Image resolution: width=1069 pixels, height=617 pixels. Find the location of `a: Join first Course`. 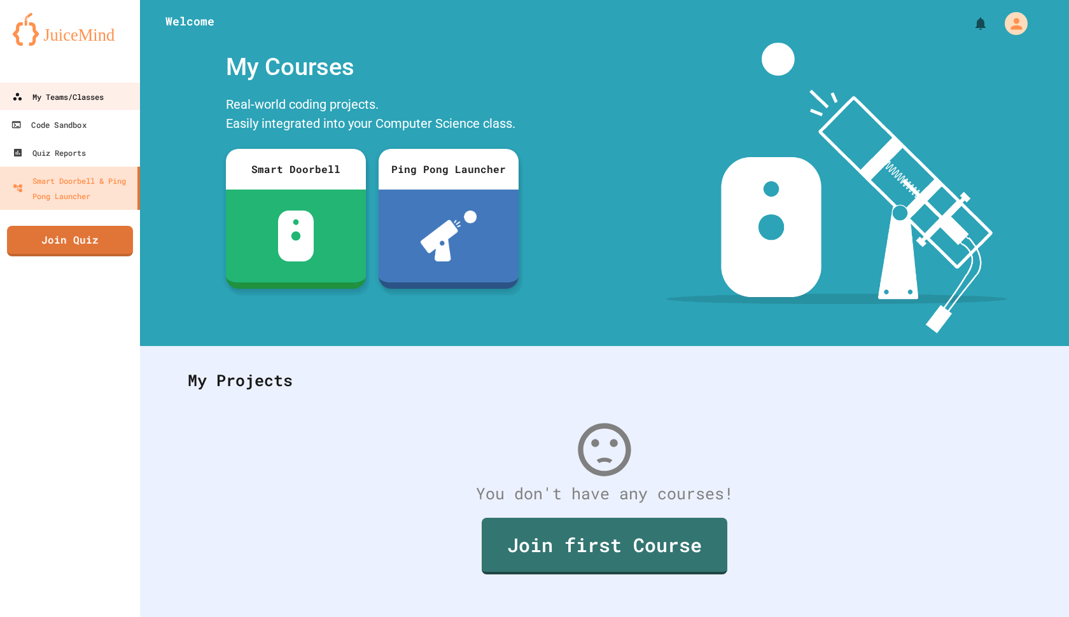

a: Join first Course is located at coordinates (605, 546).